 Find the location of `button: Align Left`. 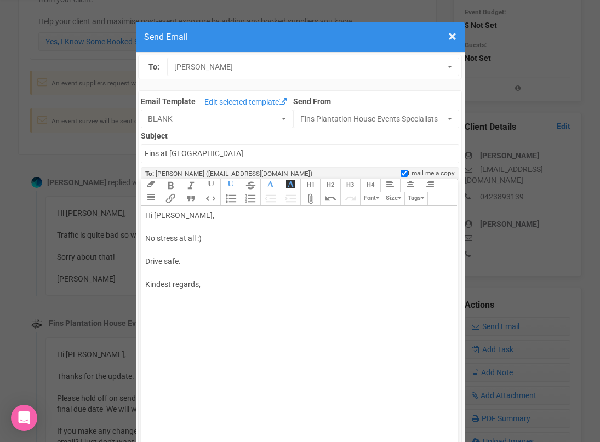

button: Align Left is located at coordinates (390, 186).